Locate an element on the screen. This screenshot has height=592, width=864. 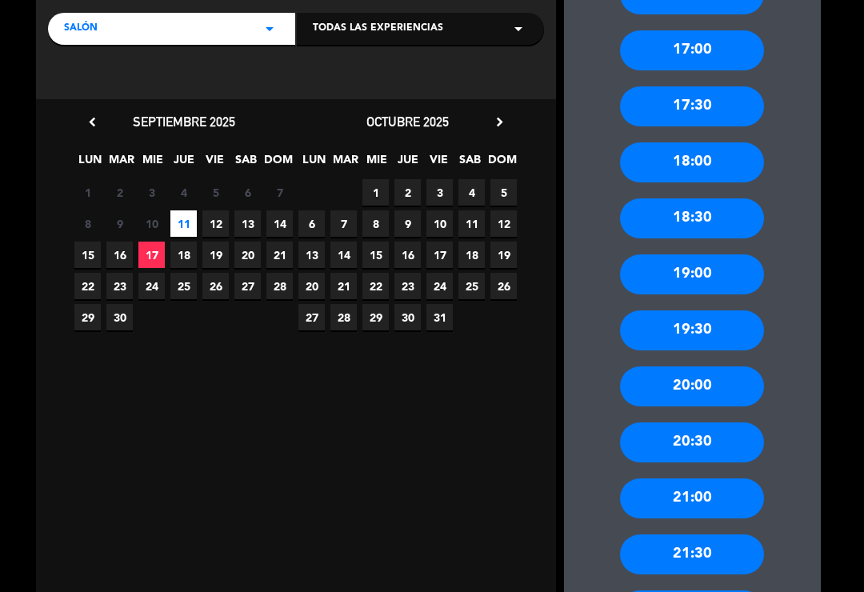
span: Todas las experiencias is located at coordinates (378, 29).